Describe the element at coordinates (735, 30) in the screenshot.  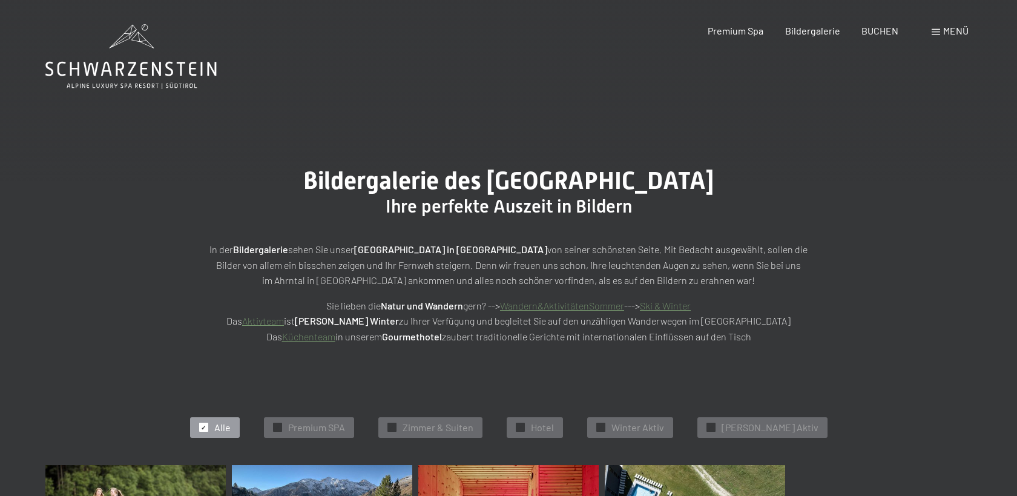
I see `span: Premium Spa` at that location.